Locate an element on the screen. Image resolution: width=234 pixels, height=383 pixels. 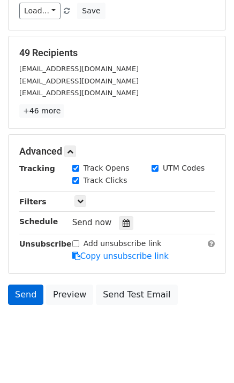
h5: Advanced is located at coordinates (117, 151).